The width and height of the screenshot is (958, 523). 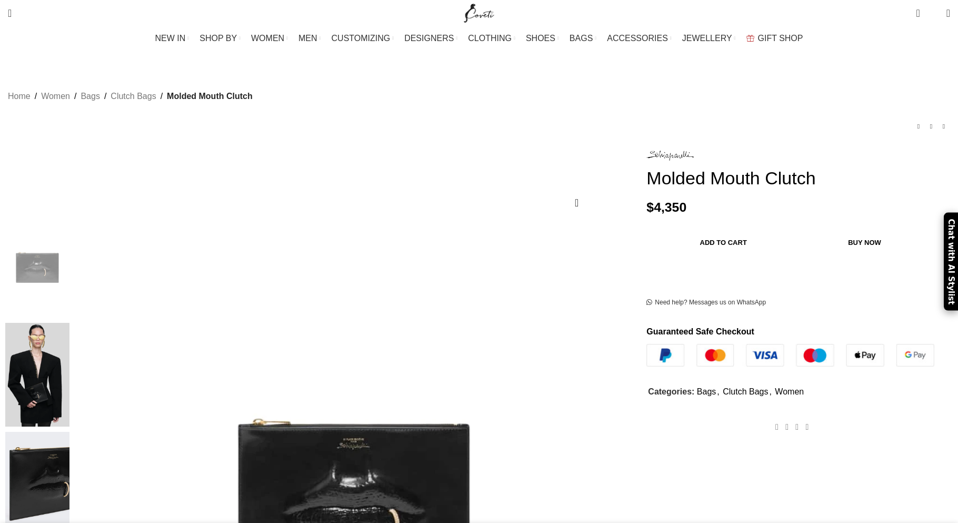 I want to click on a: Search, so click(x=9, y=13).